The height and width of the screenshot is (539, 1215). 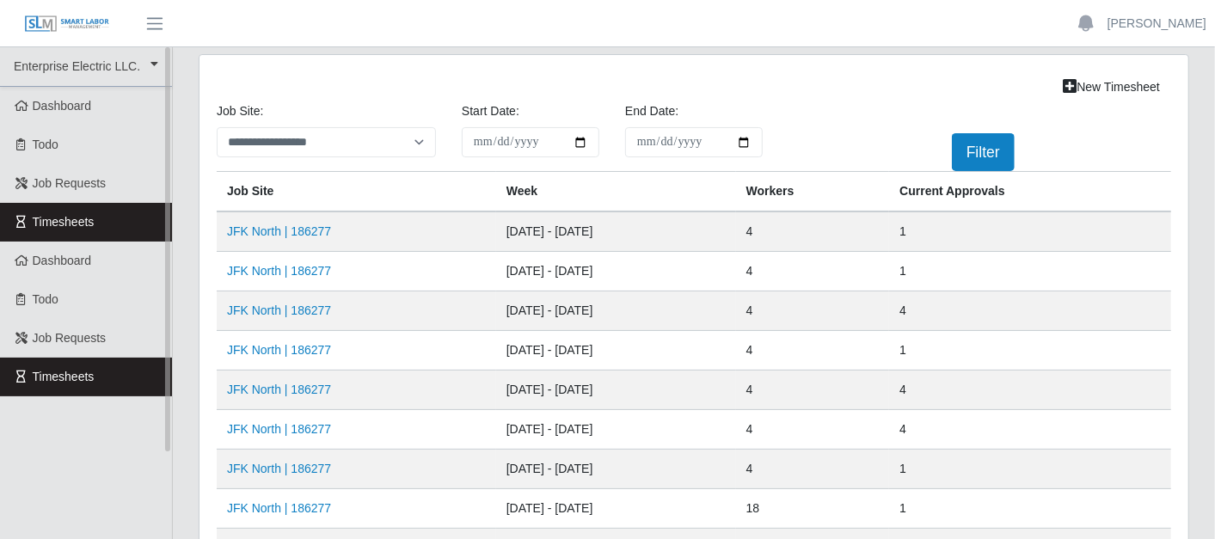 I want to click on label: End Date:, so click(x=652, y=111).